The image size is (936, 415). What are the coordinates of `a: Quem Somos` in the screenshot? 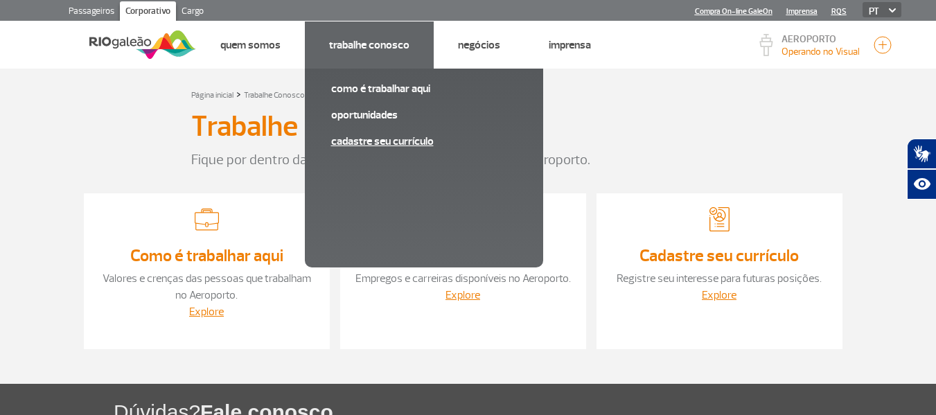 It's located at (250, 45).